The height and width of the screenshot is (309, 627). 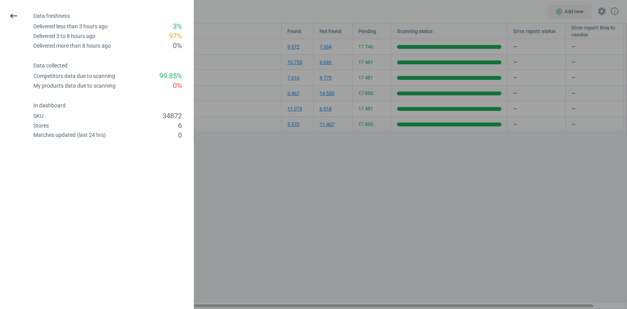 I want to click on div: Matches updated (last 24 hrs), so click(x=69, y=135).